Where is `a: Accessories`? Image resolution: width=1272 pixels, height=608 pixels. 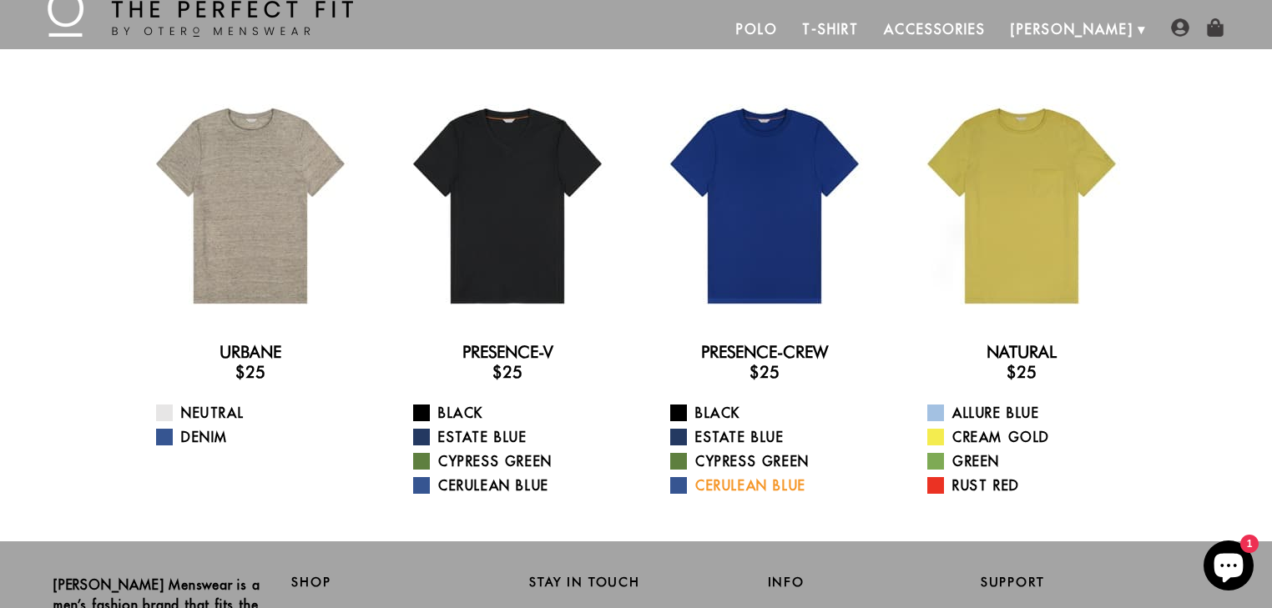 a: Accessories is located at coordinates (935, 29).